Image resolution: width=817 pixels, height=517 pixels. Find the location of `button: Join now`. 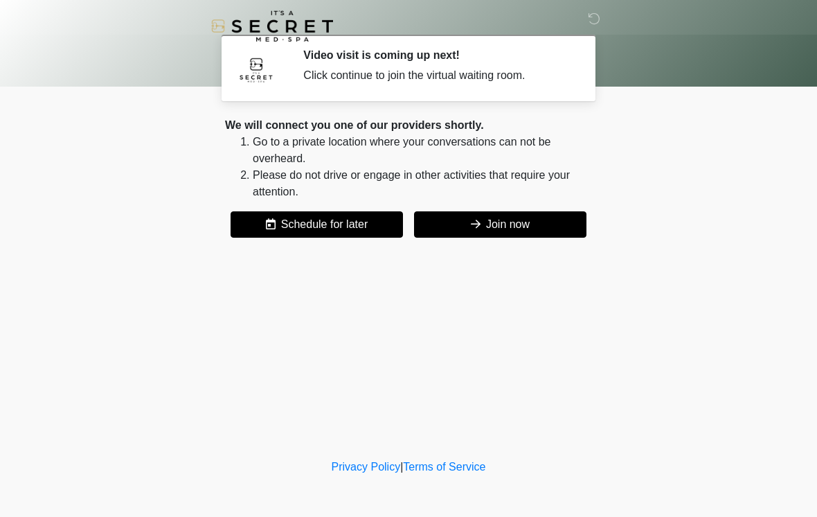

button: Join now is located at coordinates (500, 224).